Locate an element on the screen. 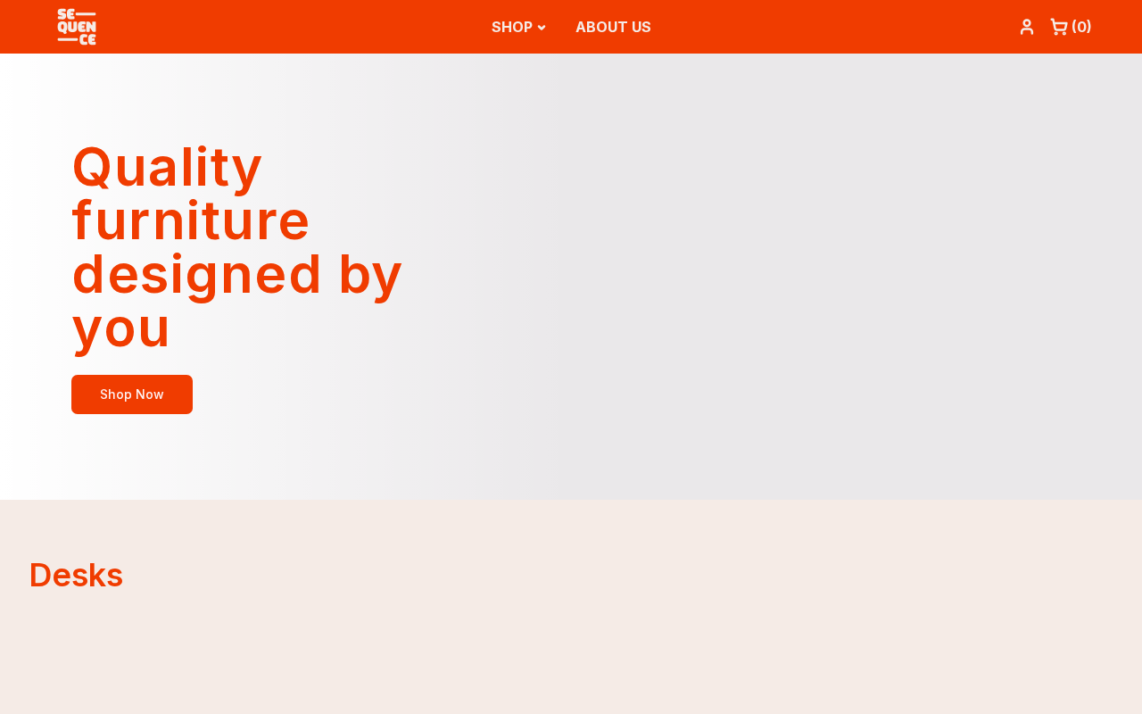 The image size is (1142, 714). div: ( 0 ) is located at coordinates (1082, 27).